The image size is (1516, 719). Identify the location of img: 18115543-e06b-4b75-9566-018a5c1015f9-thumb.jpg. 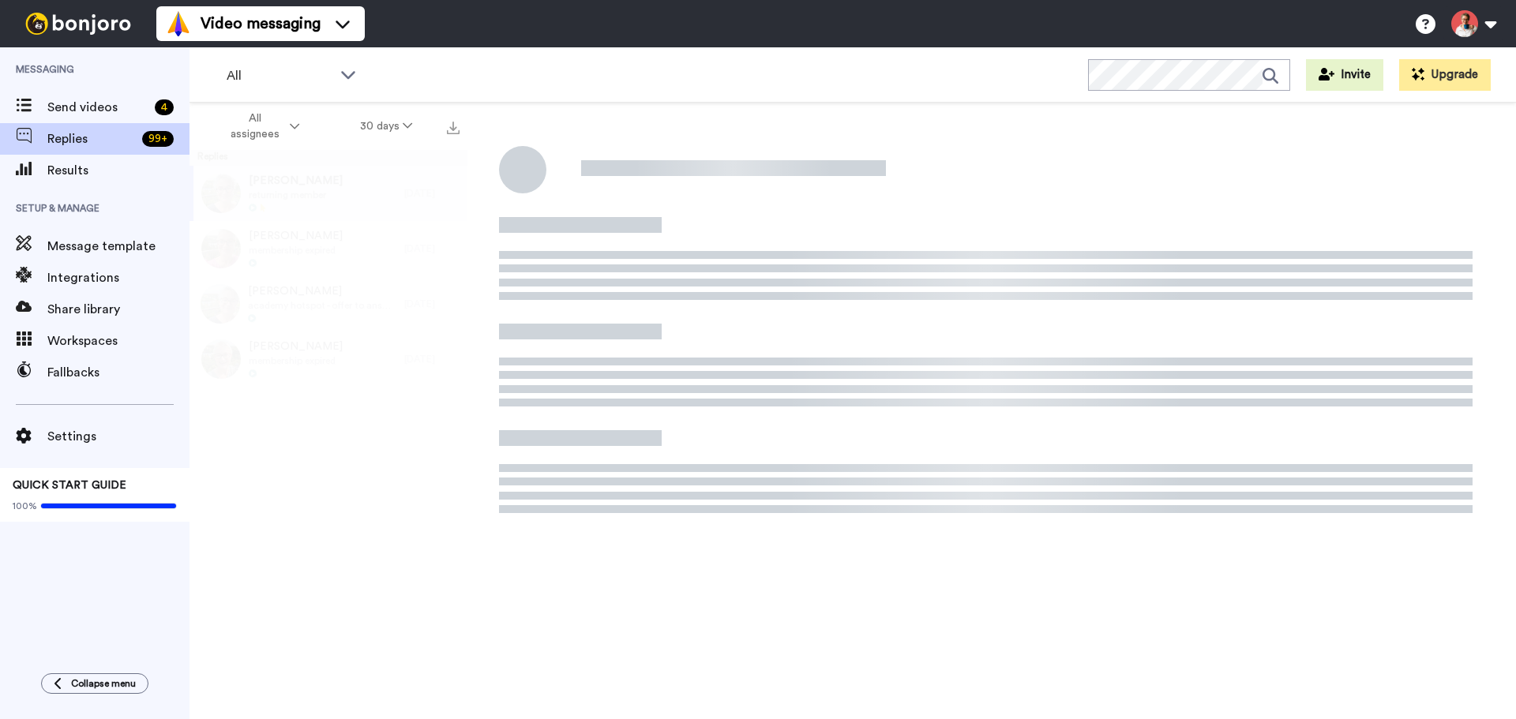
(221, 249).